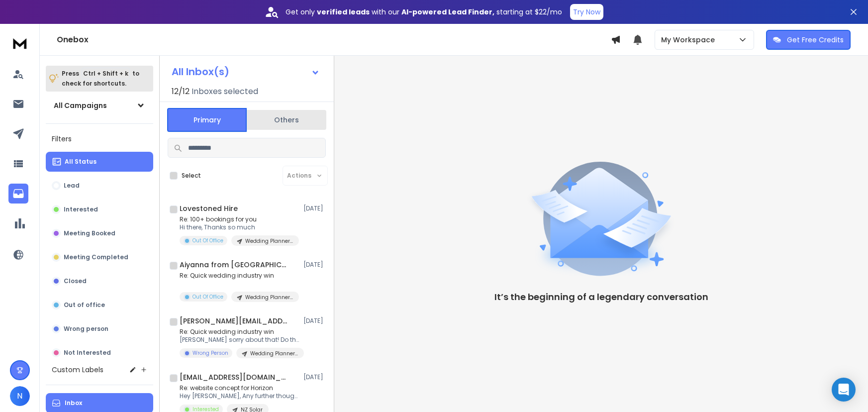  Describe the element at coordinates (99, 281) in the screenshot. I see `button: Closed` at that location.